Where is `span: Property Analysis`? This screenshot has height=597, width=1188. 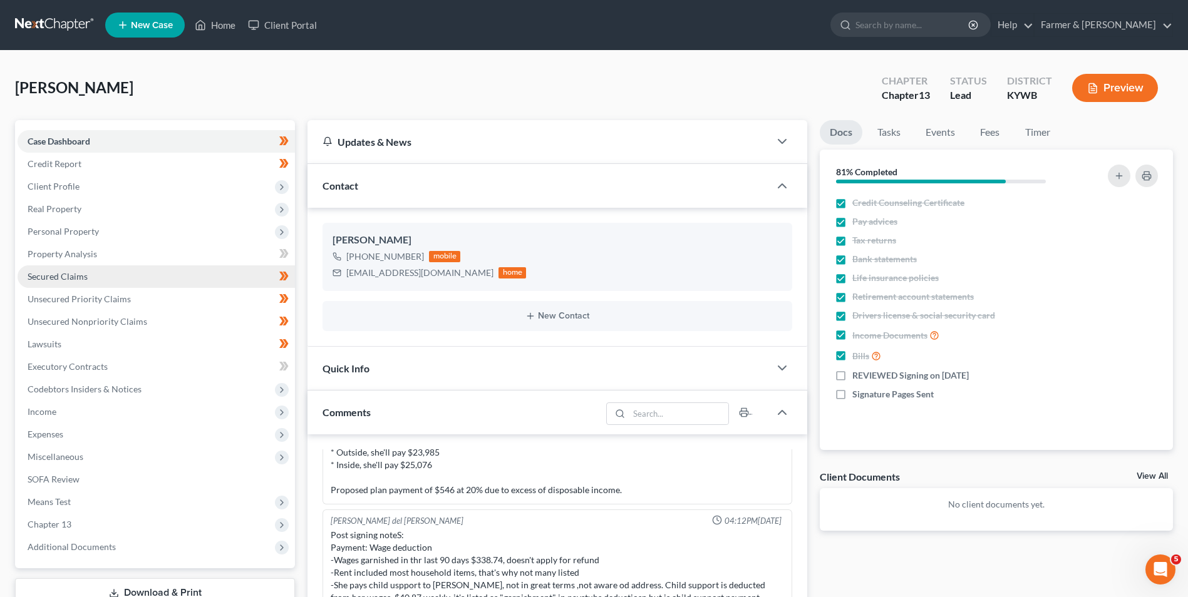
span: Property Analysis is located at coordinates (62, 254).